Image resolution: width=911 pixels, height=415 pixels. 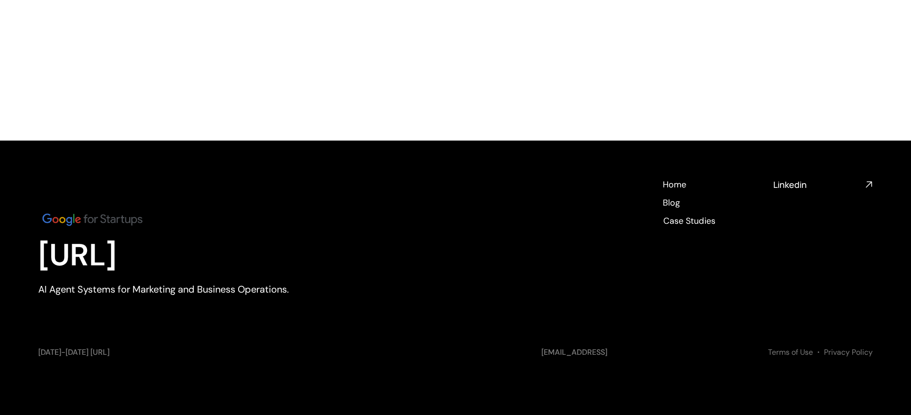 What do you see at coordinates (712, 202) in the screenshot?
I see `nav: Footer navigation` at bounding box center [712, 202].